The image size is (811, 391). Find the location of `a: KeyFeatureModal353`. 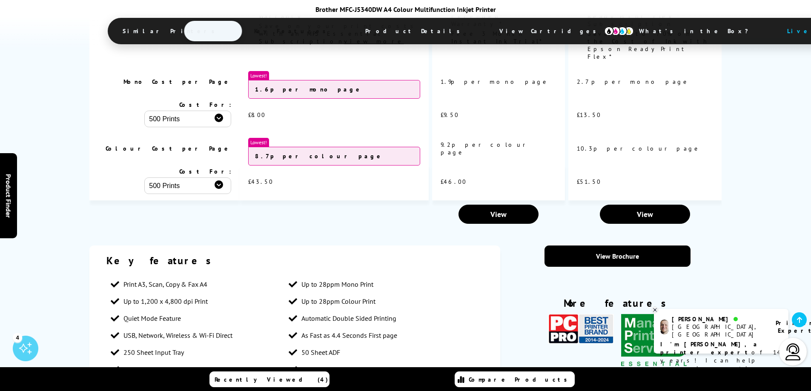

a: KeyFeatureModal353 is located at coordinates (581, 341).